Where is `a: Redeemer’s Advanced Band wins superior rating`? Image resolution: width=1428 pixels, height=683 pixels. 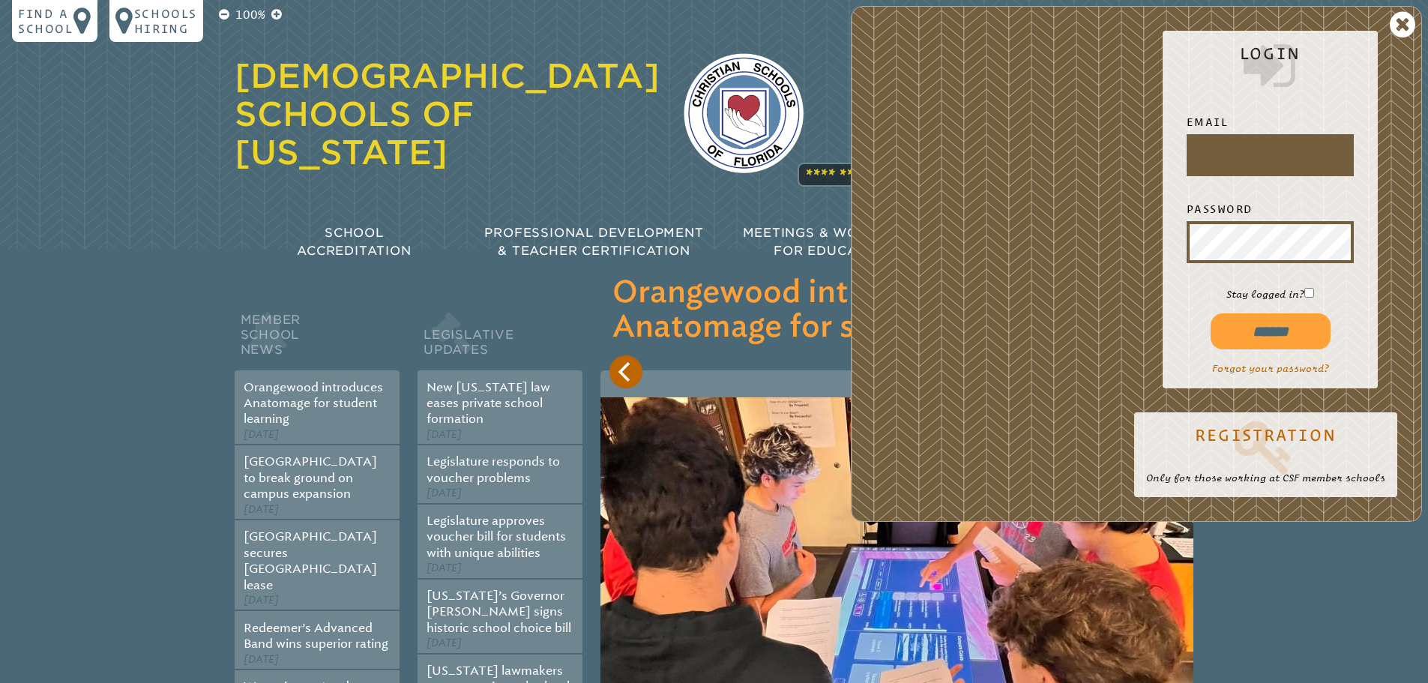
a: Redeemer’s Advanced Band wins superior rating is located at coordinates (316, 636).